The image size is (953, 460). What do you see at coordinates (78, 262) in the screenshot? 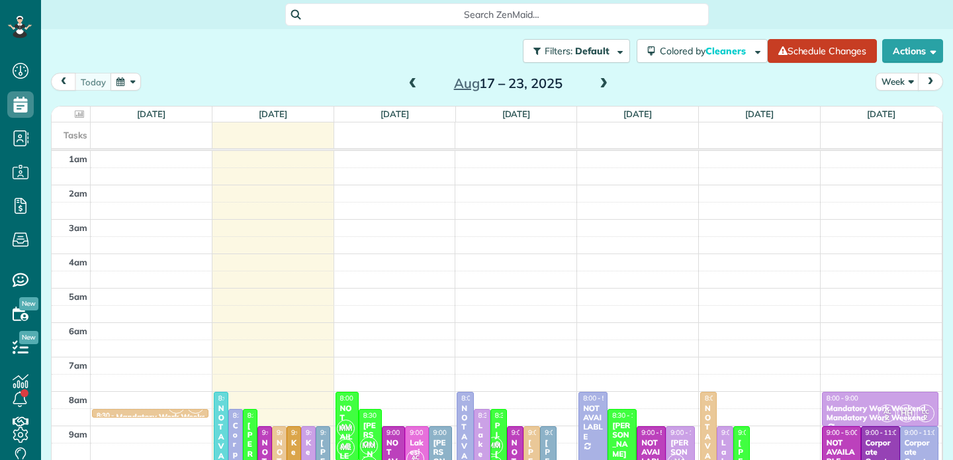
I see `span: 4am` at bounding box center [78, 262].